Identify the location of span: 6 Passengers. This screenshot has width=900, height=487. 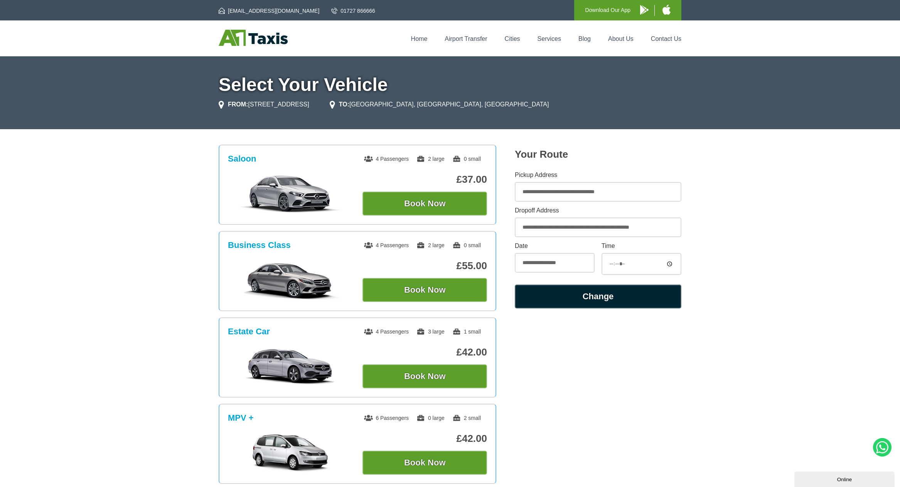
(387, 418).